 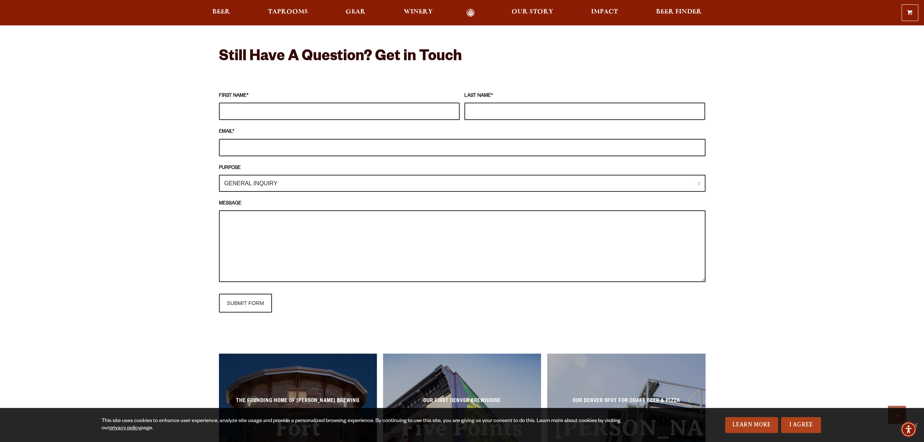 What do you see at coordinates (604, 12) in the screenshot?
I see `span: Impact` at bounding box center [604, 12].